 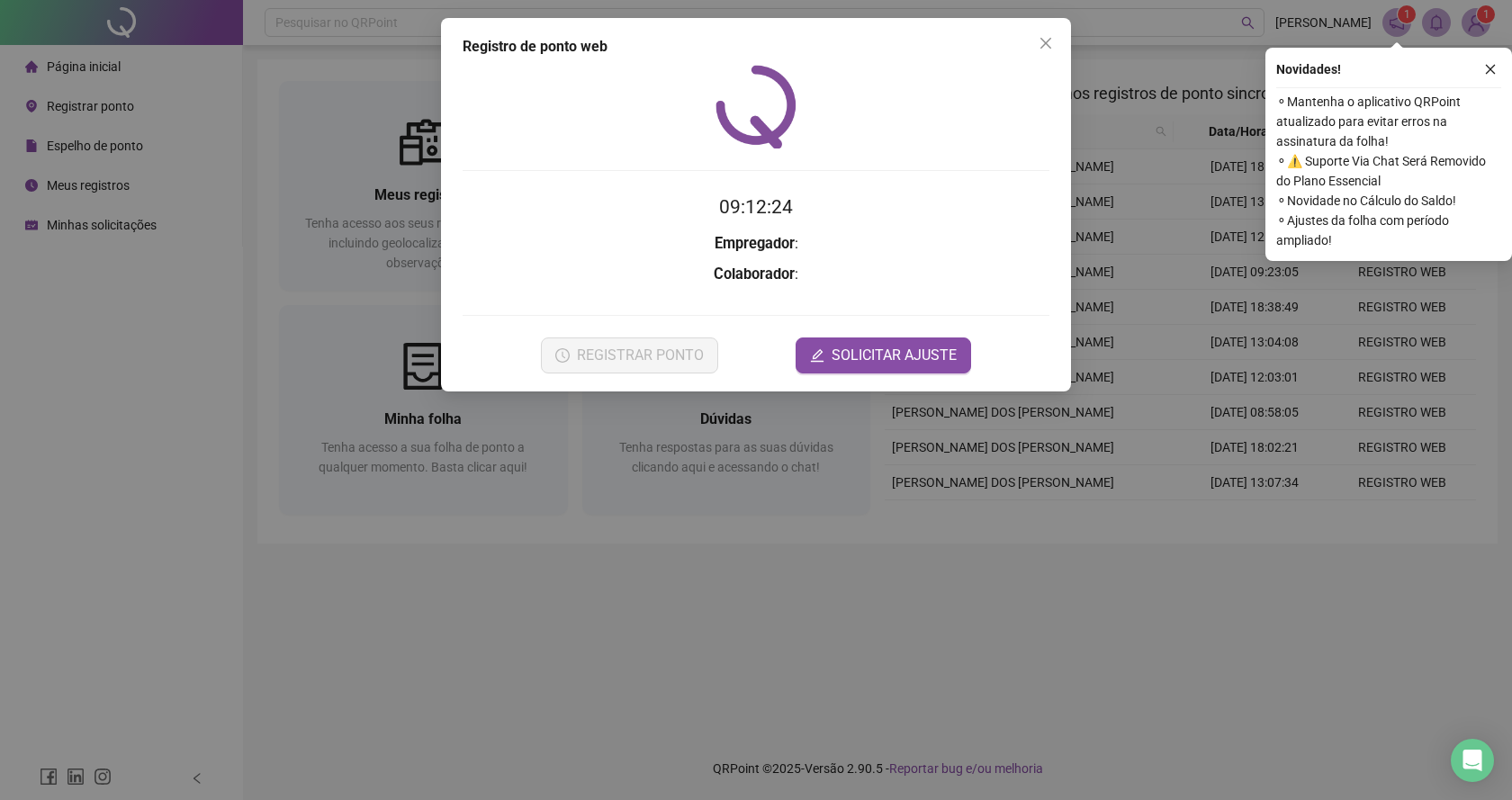 I want to click on span: ⚬ ⚠️ Suporte Via Chat Será Removido do Plano Essencial, so click(x=1389, y=171).